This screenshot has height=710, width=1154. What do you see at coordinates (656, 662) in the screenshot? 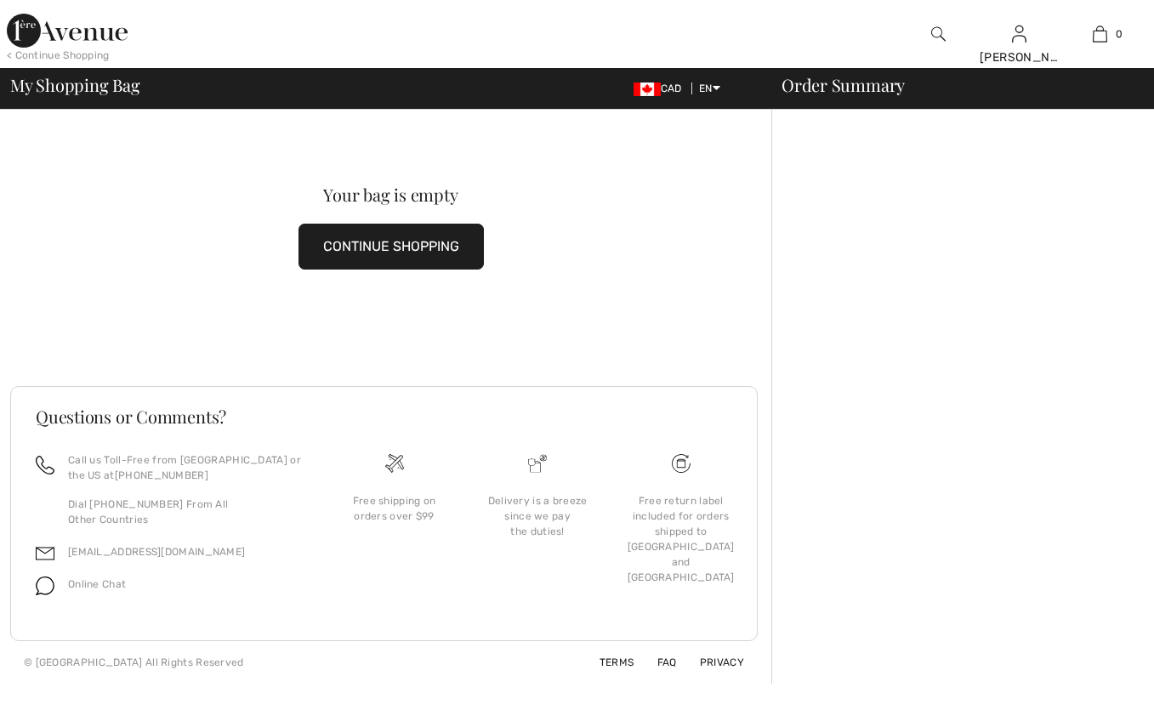
I see `a: FAQ` at bounding box center [656, 662].